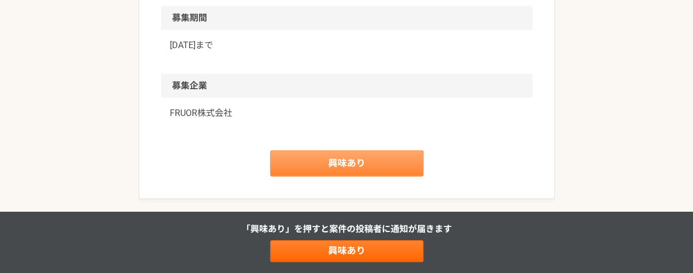 The height and width of the screenshot is (273, 693). I want to click on h2: 募集企業, so click(347, 86).